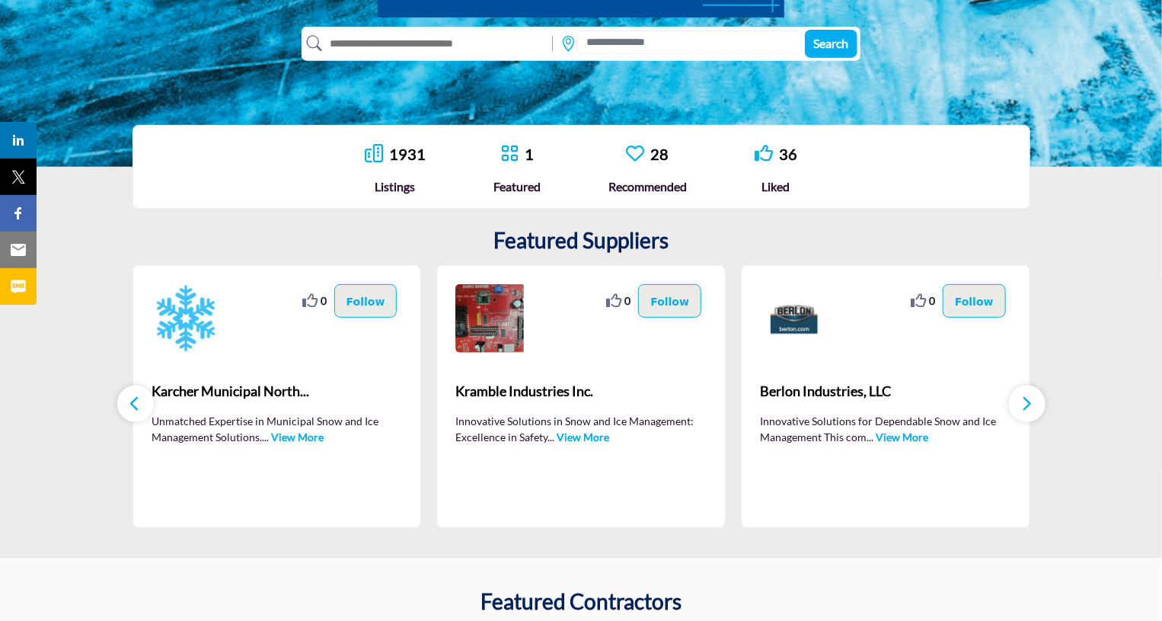 The height and width of the screenshot is (621, 1162). Describe the element at coordinates (831, 43) in the screenshot. I see `span: Search` at that location.